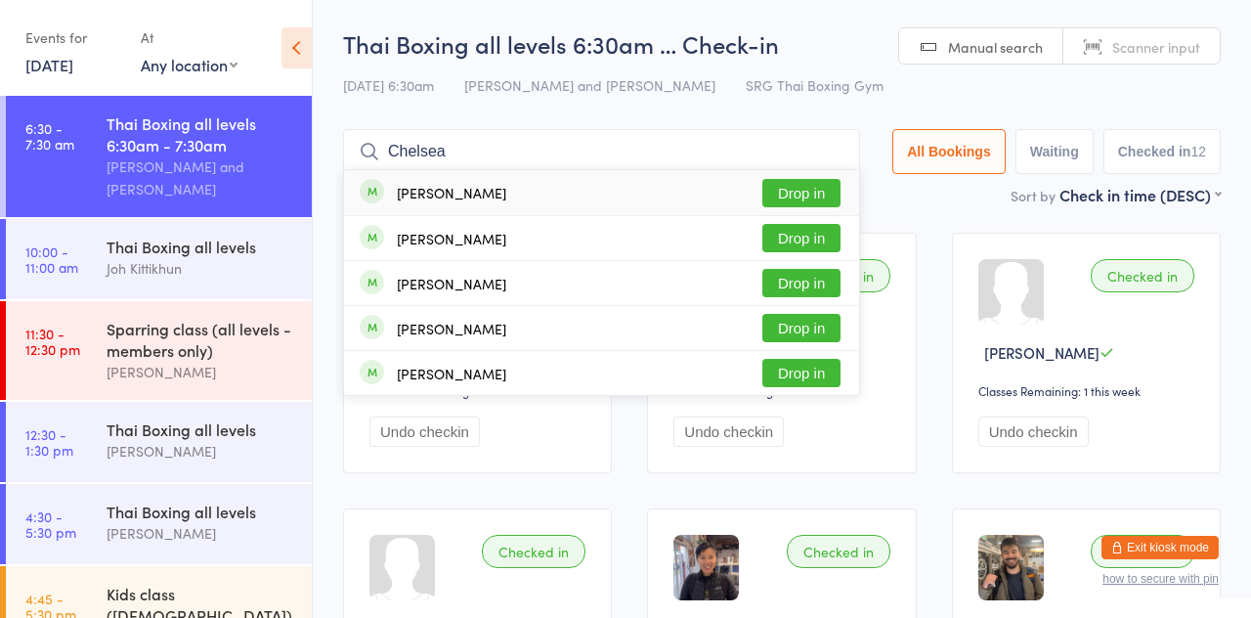 This screenshot has height=618, width=1251. I want to click on button: Exit kiosk mode, so click(1160, 547).